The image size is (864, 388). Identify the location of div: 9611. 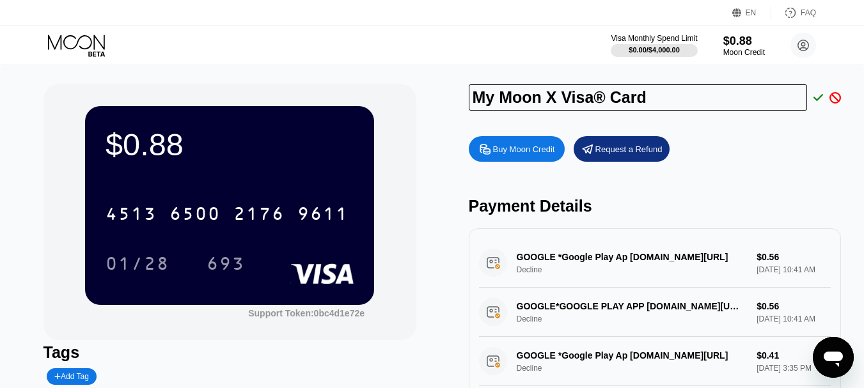
(323, 215).